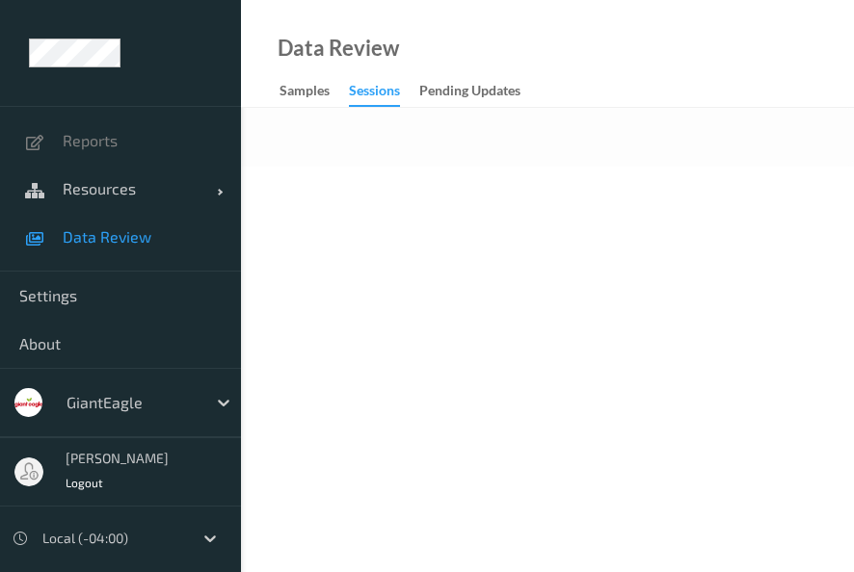  Describe the element at coordinates (338, 48) in the screenshot. I see `div: Data Review` at that location.